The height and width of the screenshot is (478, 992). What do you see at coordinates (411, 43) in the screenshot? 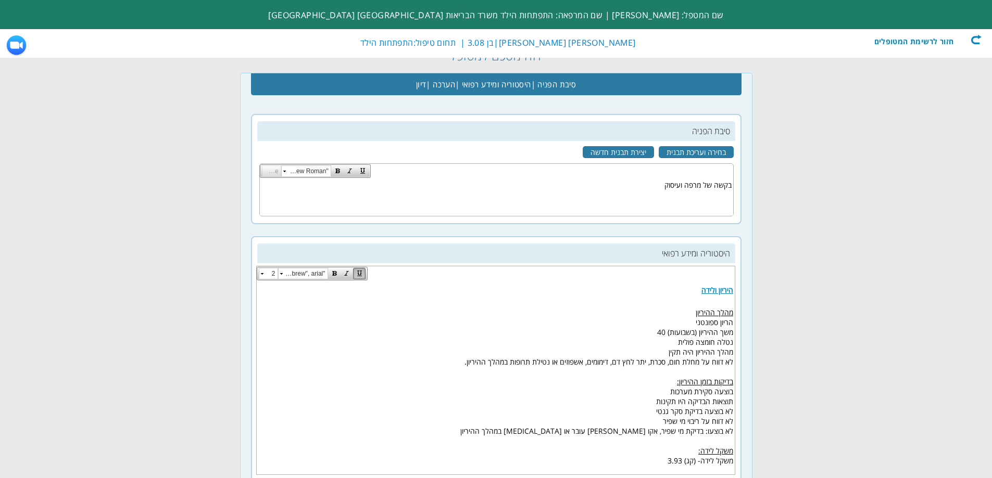
I see `span: | תחום טיפול:` at bounding box center [411, 43].